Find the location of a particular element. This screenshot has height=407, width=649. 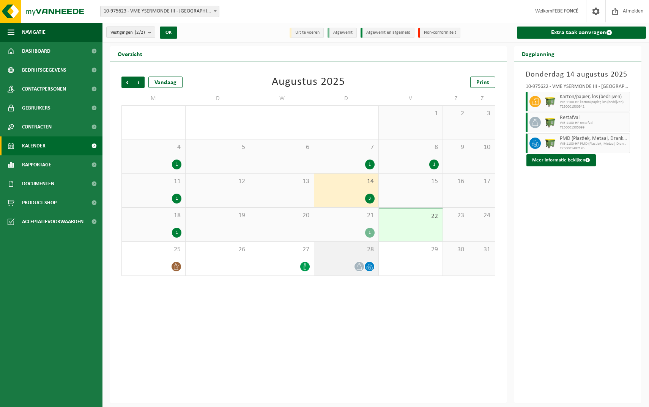

span: WB-1100-HP karton/papier, los (bedrijven) is located at coordinates (593, 102).